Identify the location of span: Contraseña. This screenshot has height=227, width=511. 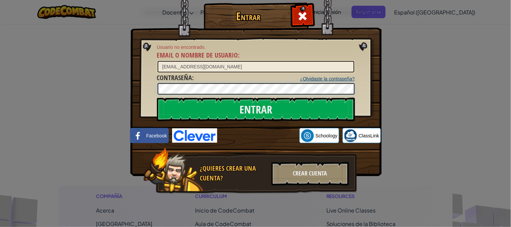
(174, 77).